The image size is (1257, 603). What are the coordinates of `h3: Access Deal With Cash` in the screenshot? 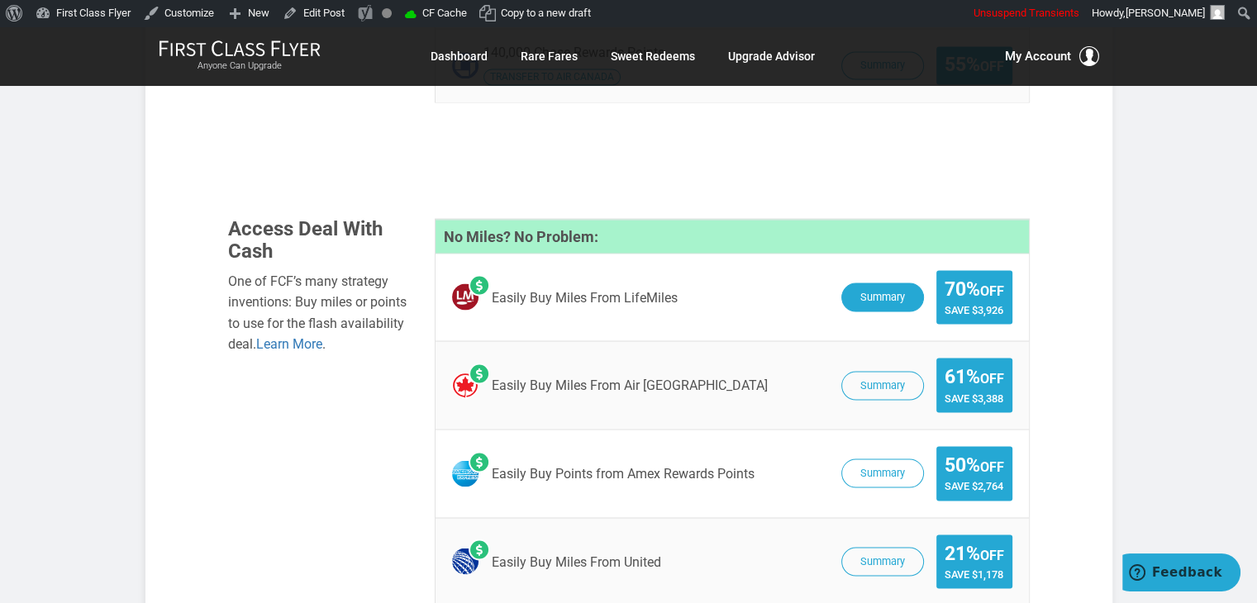 It's located at (319, 240).